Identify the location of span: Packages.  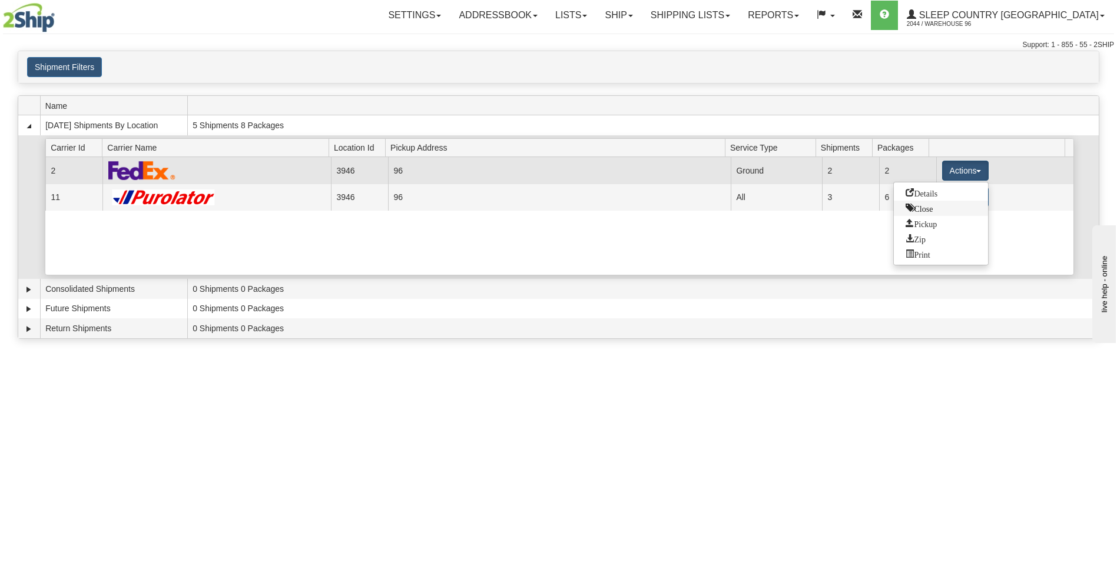
(903, 147).